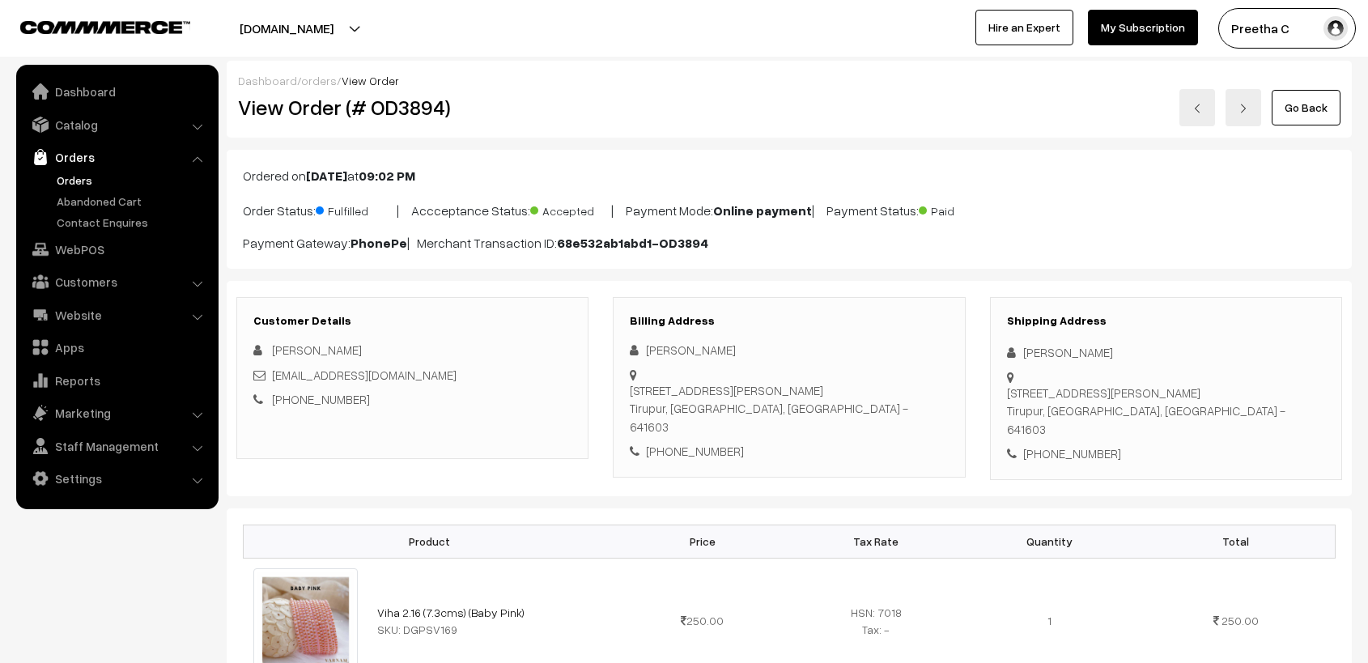 This screenshot has width=1368, height=663. Describe the element at coordinates (370, 80) in the screenshot. I see `span: View Order` at that location.